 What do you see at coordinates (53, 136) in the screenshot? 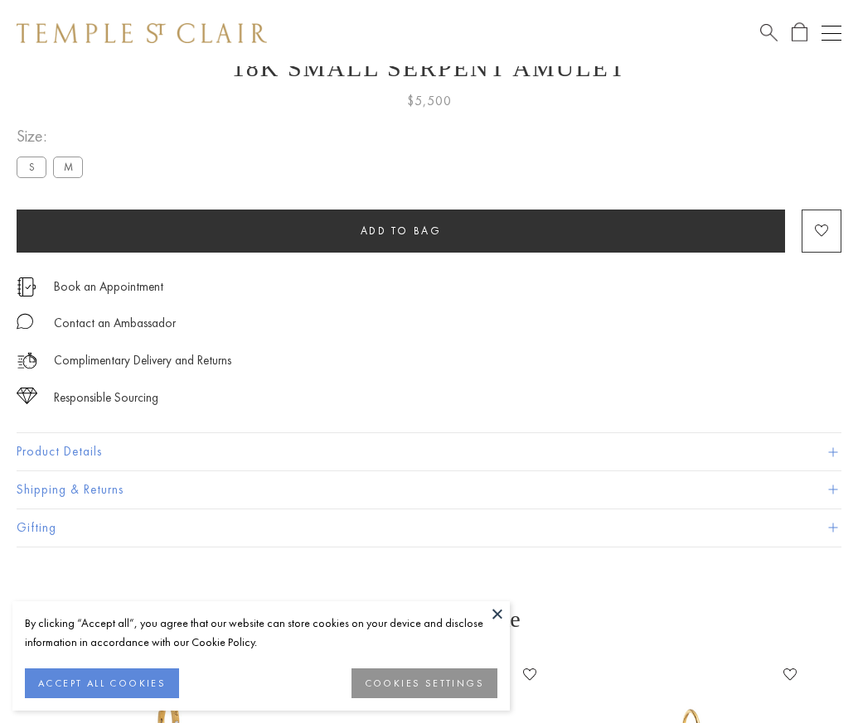
I see `span: Size:` at bounding box center [53, 136].